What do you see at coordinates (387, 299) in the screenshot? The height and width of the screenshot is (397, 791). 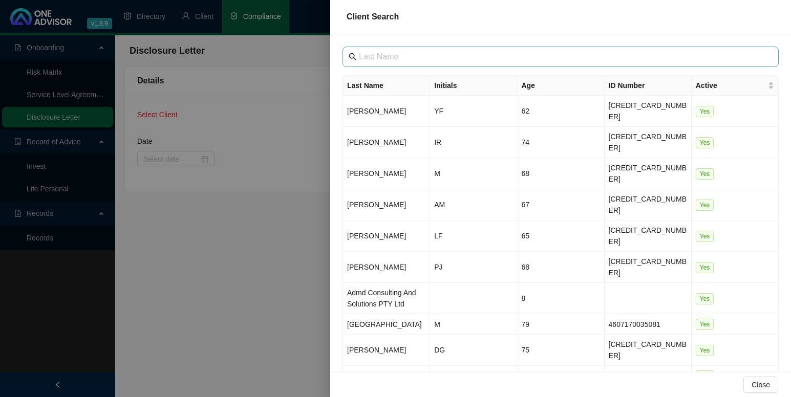 I see `td: Admd Consulting And Solutions PTY Ltd` at bounding box center [387, 299].